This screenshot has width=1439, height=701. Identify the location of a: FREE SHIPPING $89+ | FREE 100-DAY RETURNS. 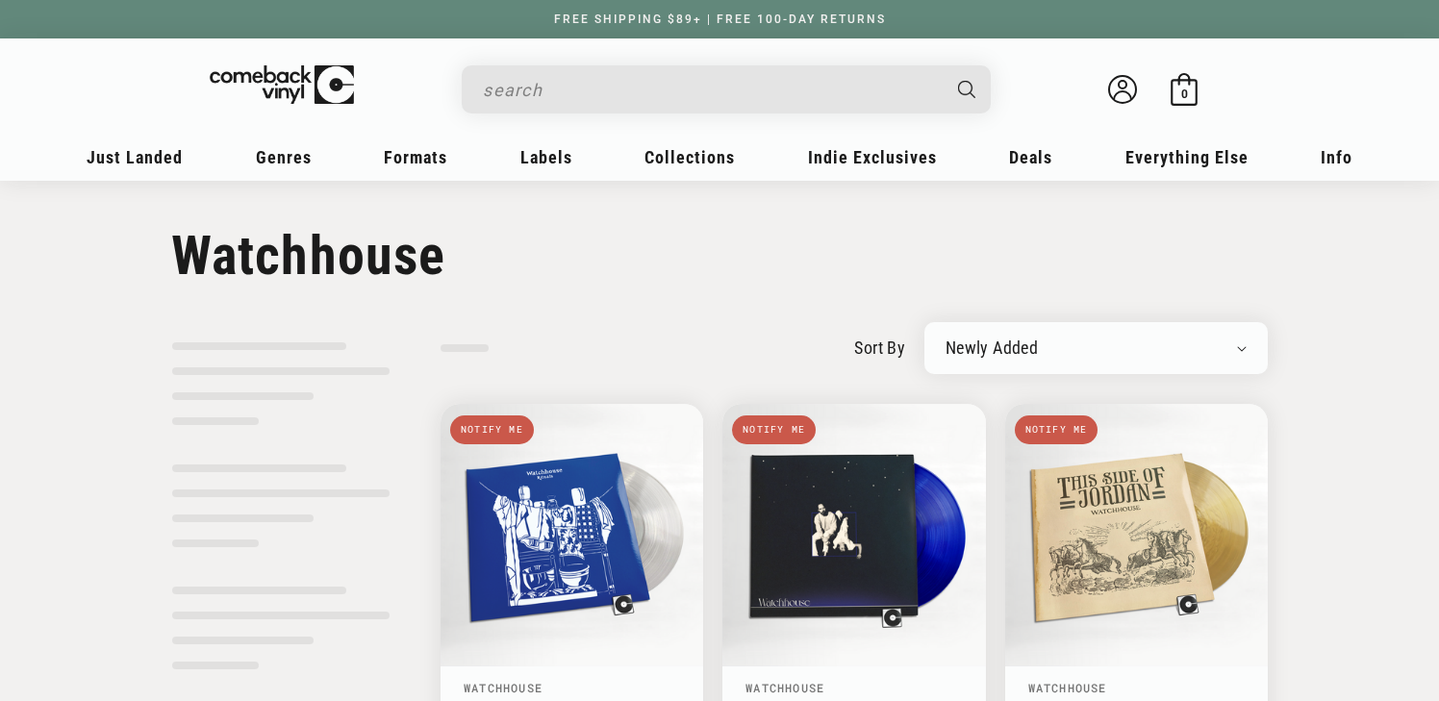
(720, 19).